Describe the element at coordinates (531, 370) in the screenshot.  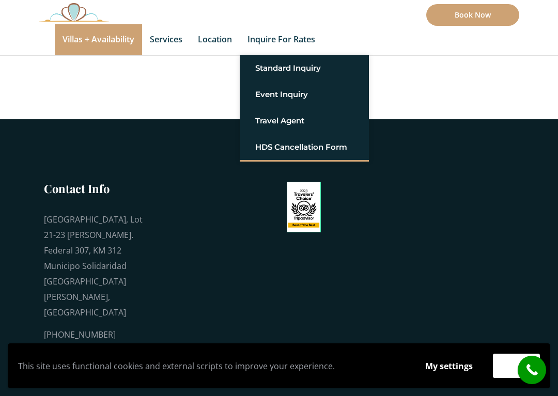
I see `a: call` at that location.